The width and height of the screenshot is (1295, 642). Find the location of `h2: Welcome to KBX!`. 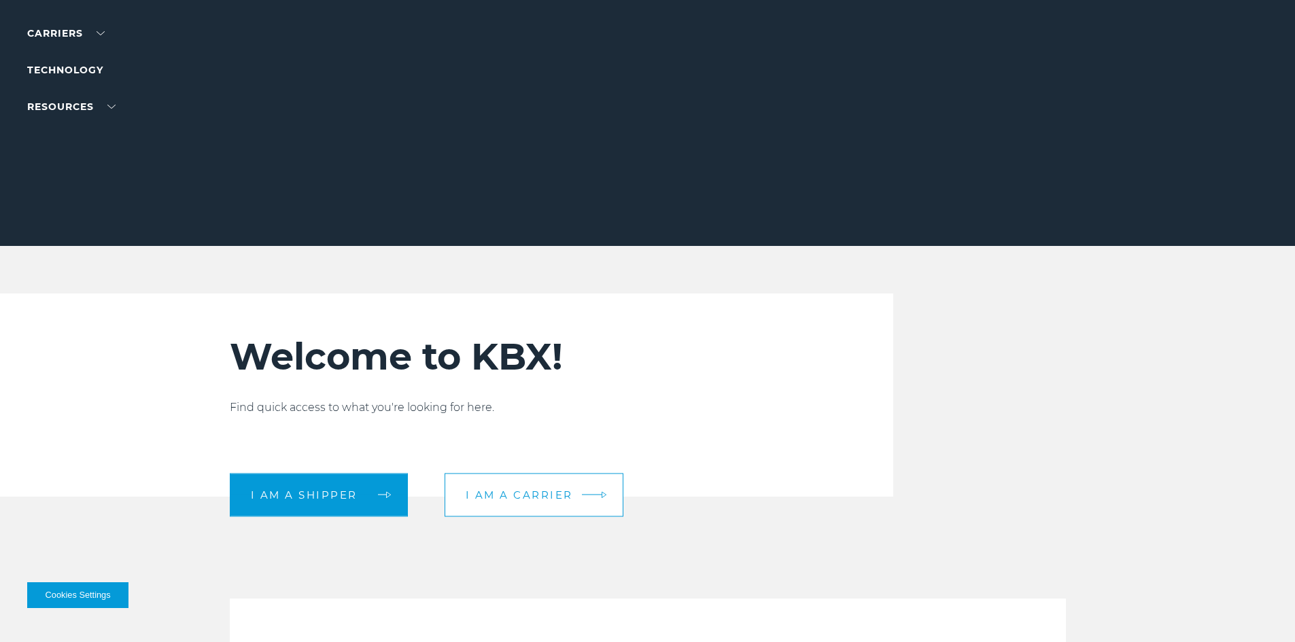

h2: Welcome to KBX! is located at coordinates (521, 357).